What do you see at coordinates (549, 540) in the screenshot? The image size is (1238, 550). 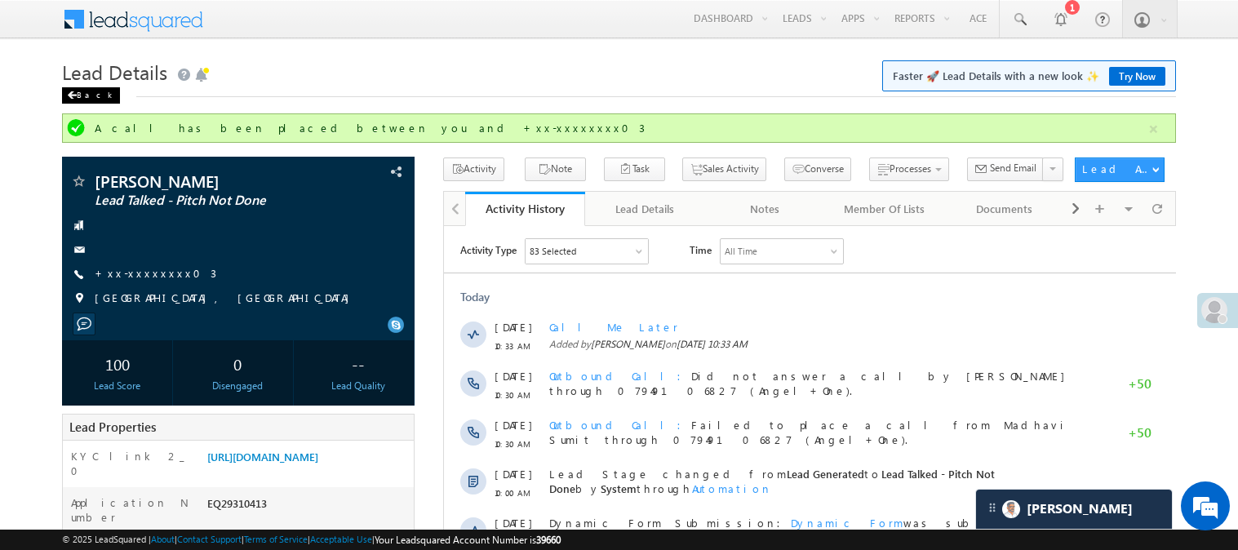 I see `span: 39660` at bounding box center [549, 540].